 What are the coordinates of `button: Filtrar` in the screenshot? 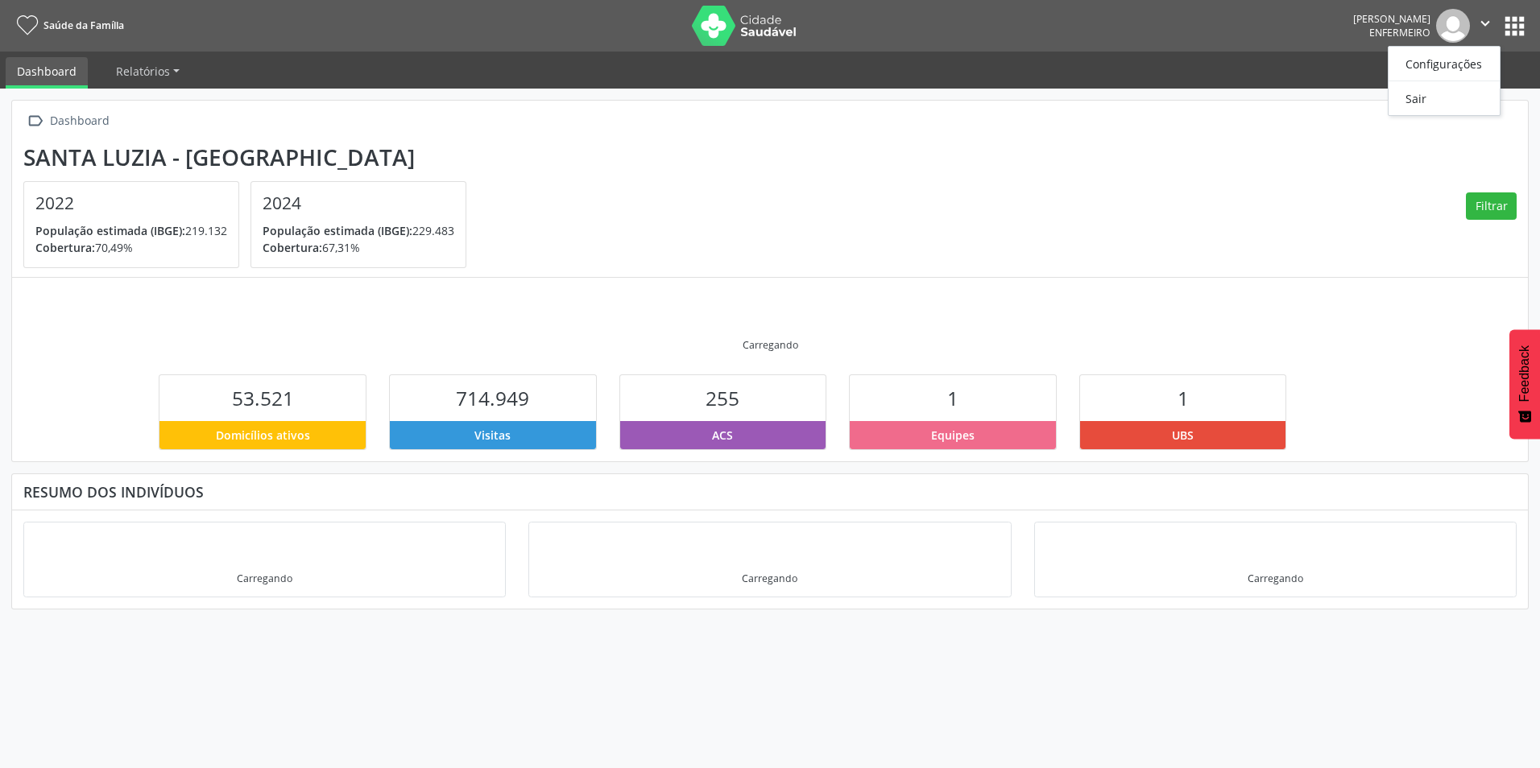 It's located at (1490, 206).